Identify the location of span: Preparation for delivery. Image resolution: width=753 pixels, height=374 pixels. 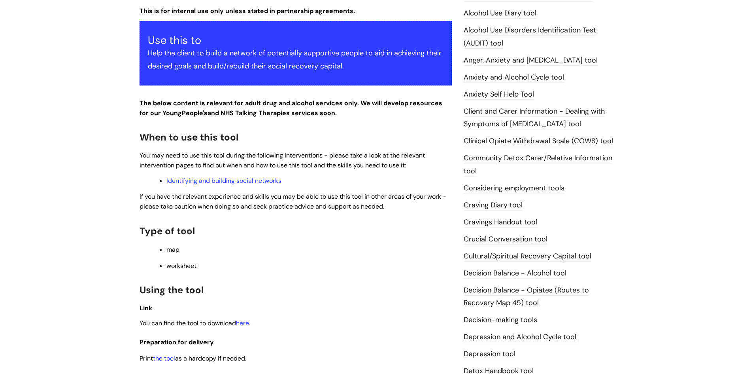
(177, 342).